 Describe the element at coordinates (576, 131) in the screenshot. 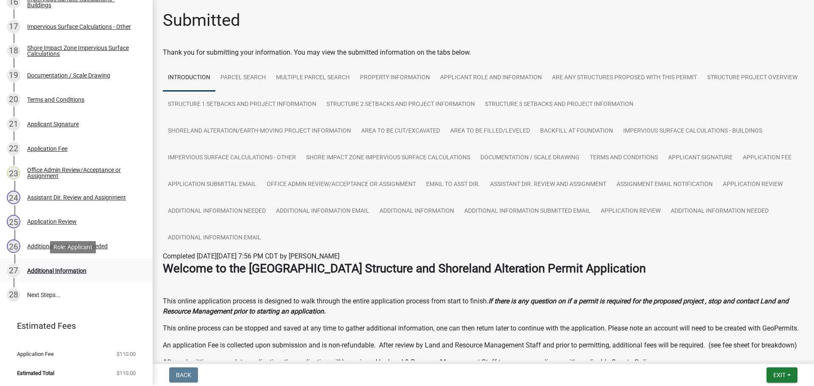

I see `a: Backfill at foundation` at that location.